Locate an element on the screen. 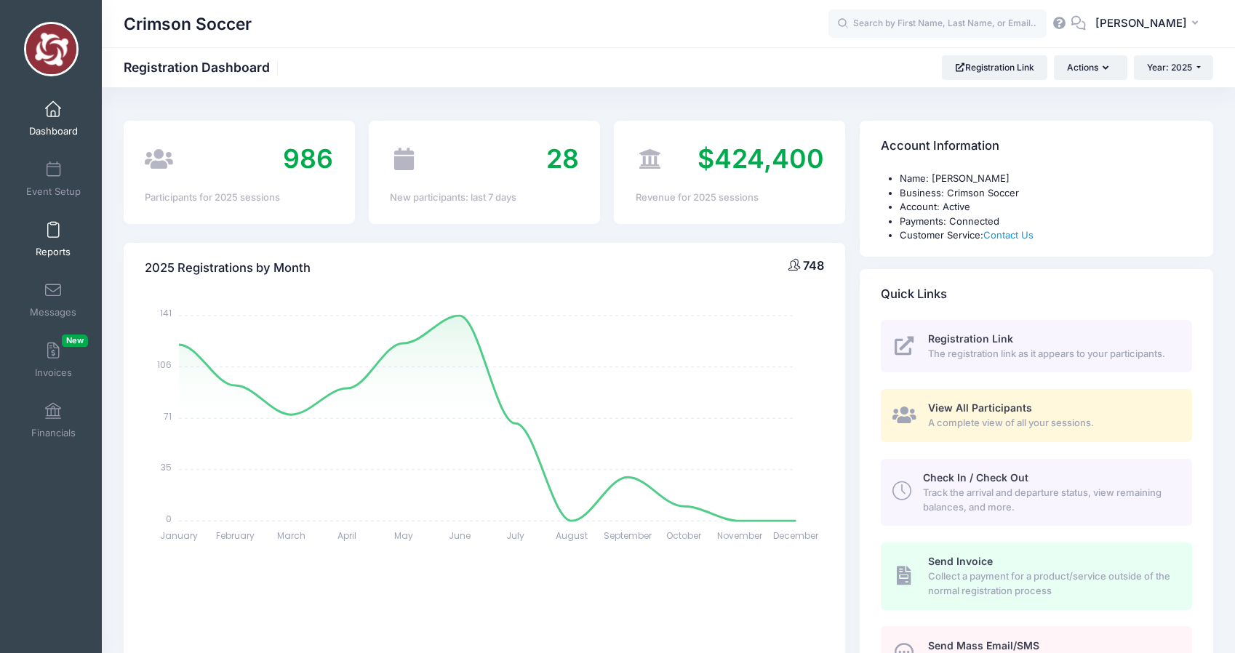  span: Send Invoice is located at coordinates (960, 561).